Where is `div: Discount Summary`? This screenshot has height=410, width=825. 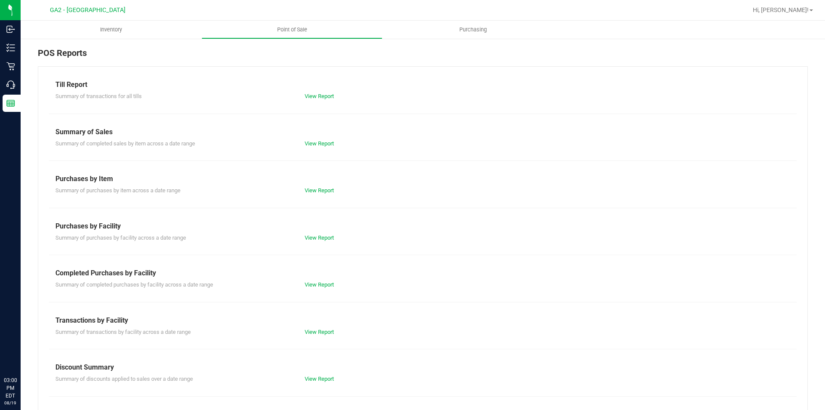
div: Discount Summary is located at coordinates (423, 367).